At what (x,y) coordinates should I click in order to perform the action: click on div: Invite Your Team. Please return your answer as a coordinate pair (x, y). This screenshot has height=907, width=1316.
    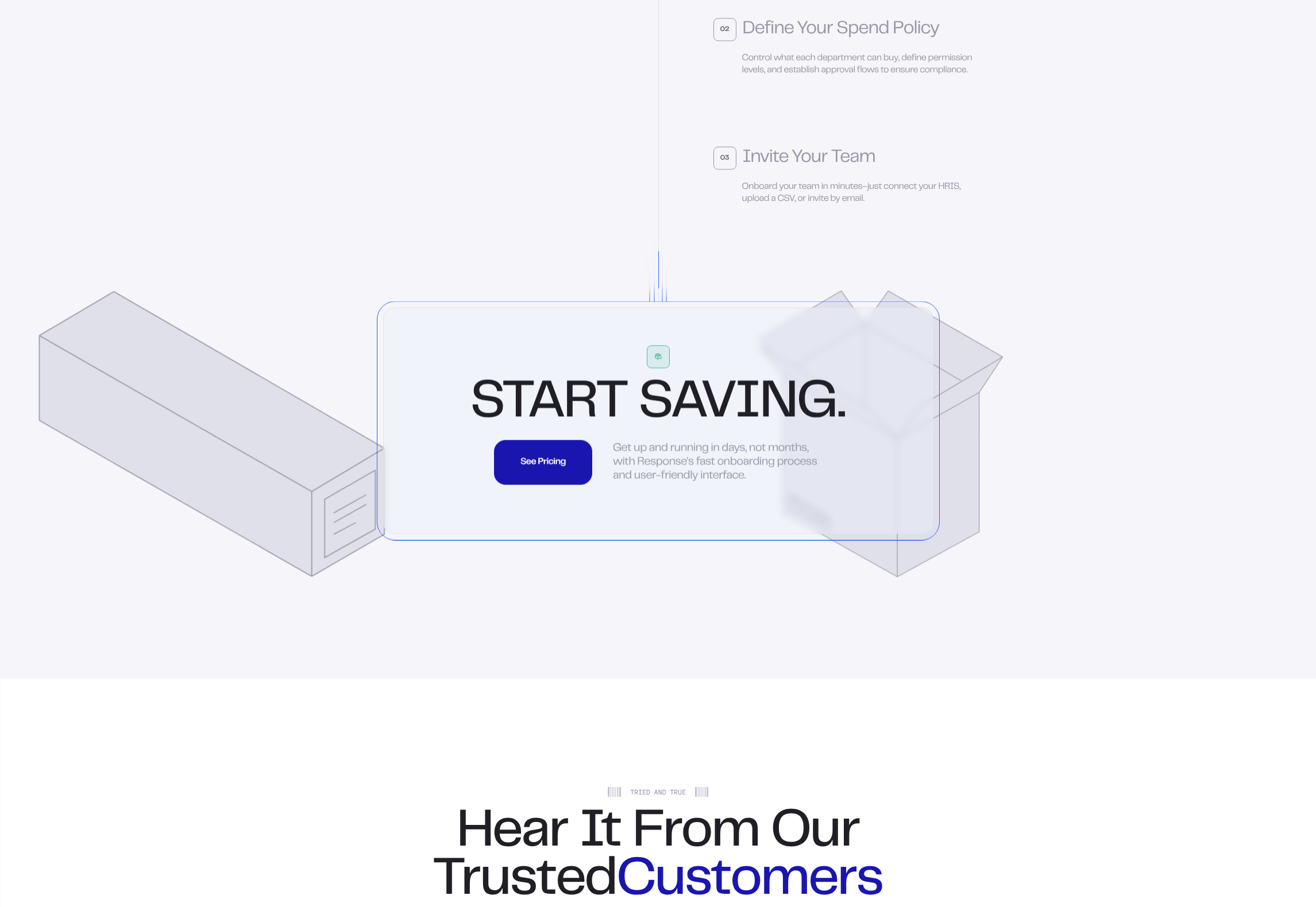
    Looking at the image, I should click on (809, 158).